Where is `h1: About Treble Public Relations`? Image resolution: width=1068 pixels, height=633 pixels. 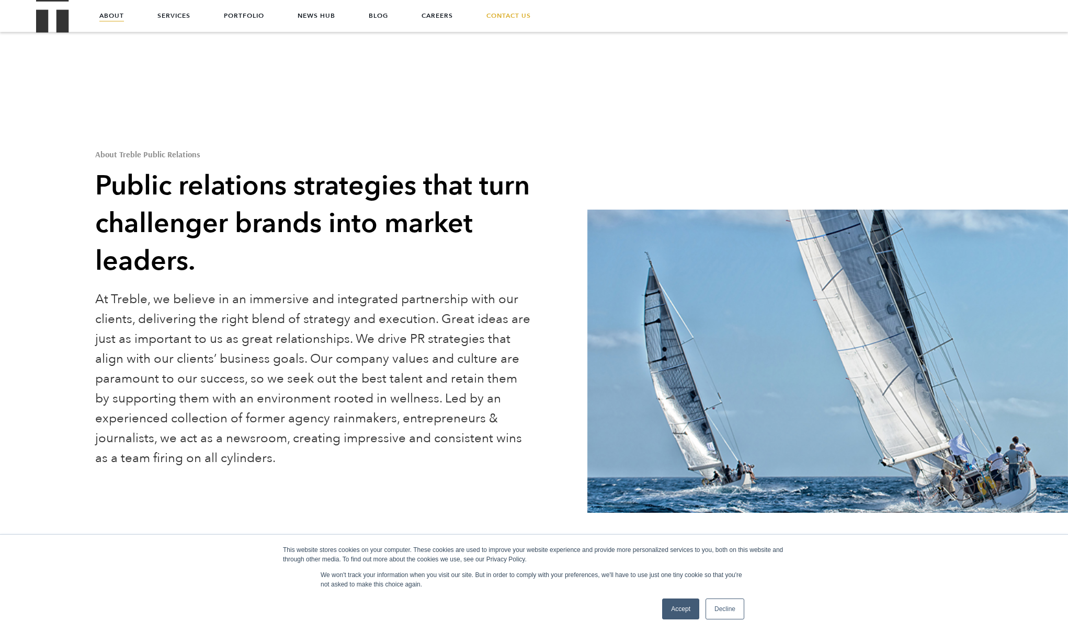
h1: About Treble Public Relations is located at coordinates (313, 154).